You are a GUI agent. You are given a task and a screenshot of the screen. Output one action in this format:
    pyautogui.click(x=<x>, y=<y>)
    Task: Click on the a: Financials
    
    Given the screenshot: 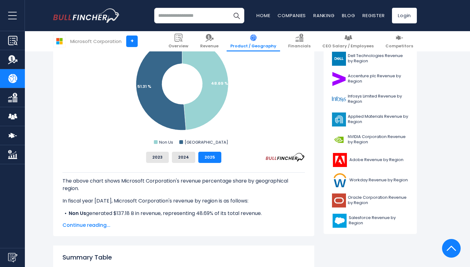 What is the action you would take?
    pyautogui.click(x=299, y=41)
    